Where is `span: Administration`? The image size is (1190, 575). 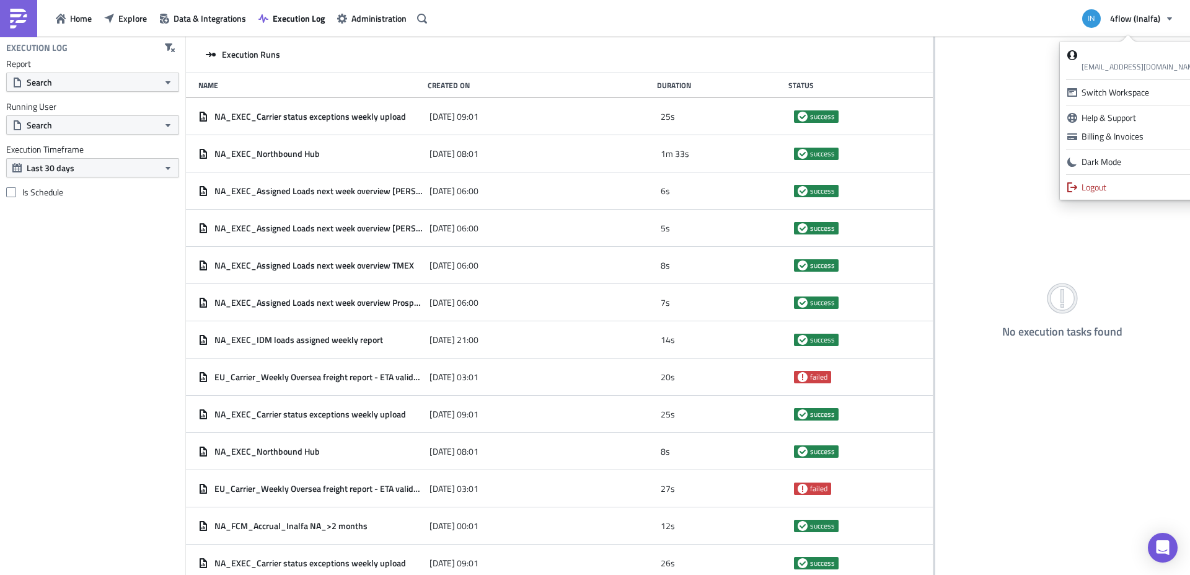 span: Administration is located at coordinates (379, 18).